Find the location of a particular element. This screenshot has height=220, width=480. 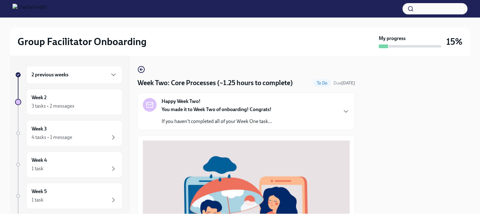

a: Week 34 tasks • 1 message is located at coordinates (69, 133).